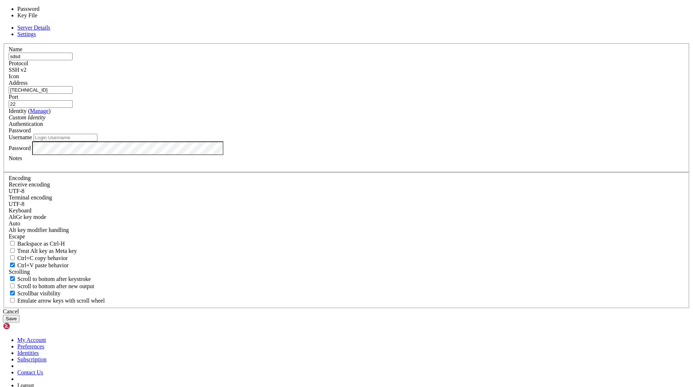 This screenshot has width=693, height=387. I want to click on label: Authentication, so click(26, 124).